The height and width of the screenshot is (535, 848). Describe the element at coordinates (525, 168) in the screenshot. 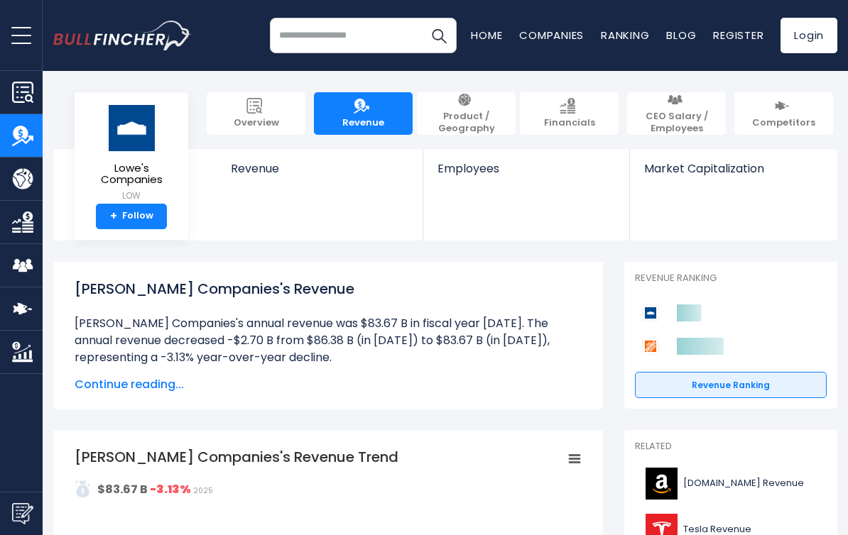

I see `span: Employees` at that location.